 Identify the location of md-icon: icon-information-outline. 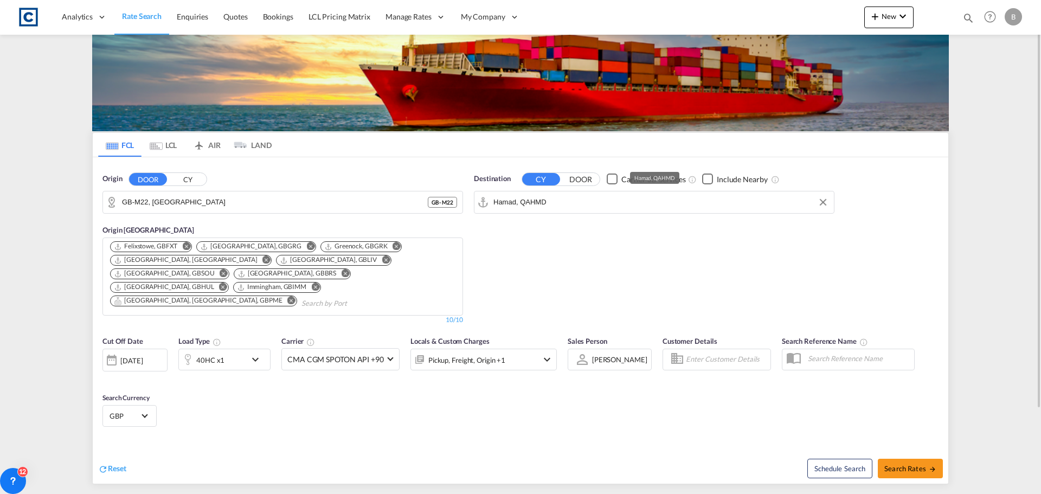
(217, 342).